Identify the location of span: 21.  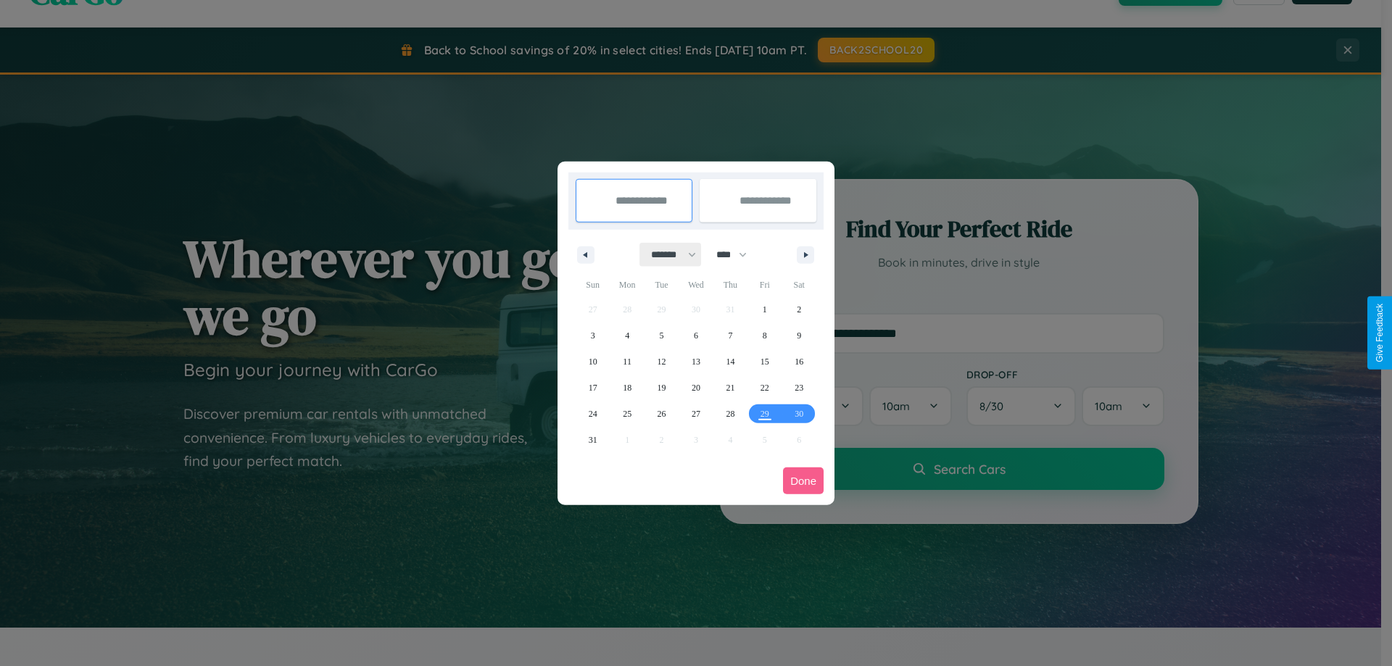
(730, 388).